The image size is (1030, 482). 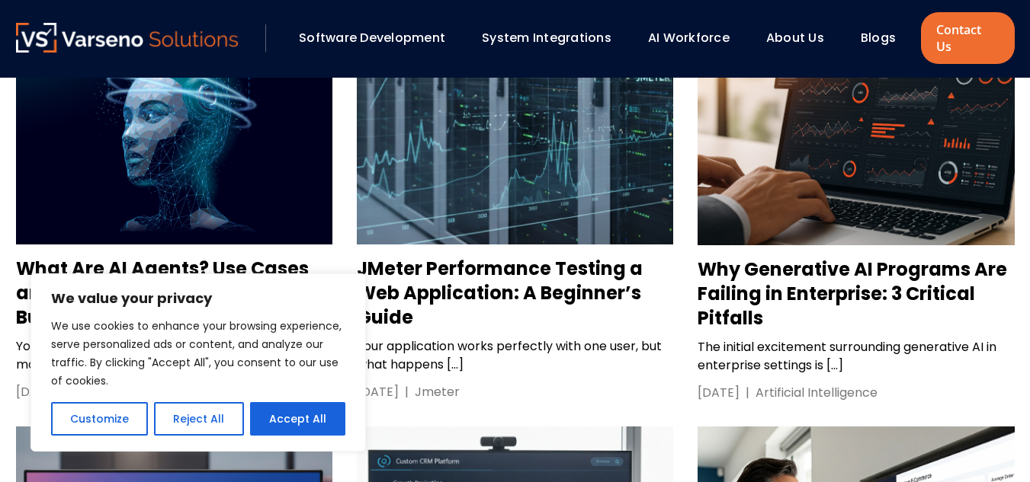 What do you see at coordinates (99, 419) in the screenshot?
I see `button: Customize` at bounding box center [99, 419].